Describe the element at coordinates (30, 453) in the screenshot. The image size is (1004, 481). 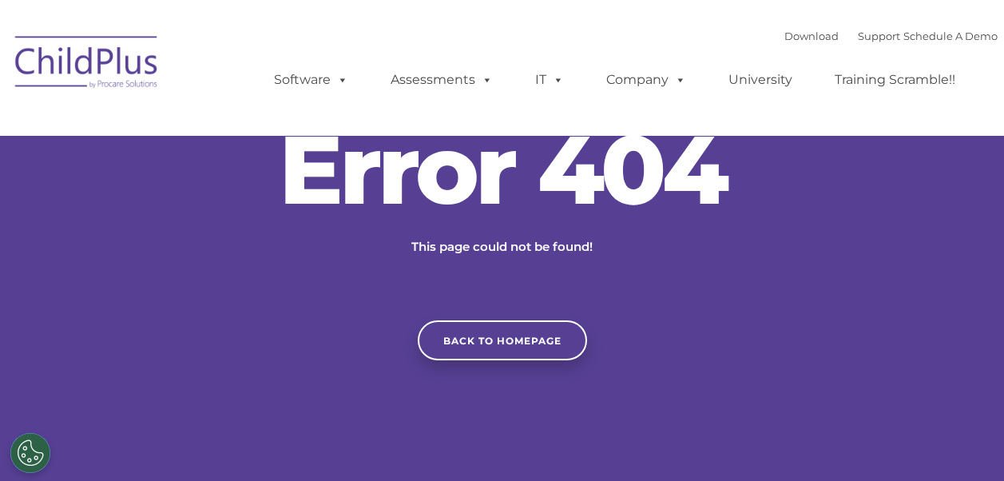
I see `button: Cookies Settings` at that location.